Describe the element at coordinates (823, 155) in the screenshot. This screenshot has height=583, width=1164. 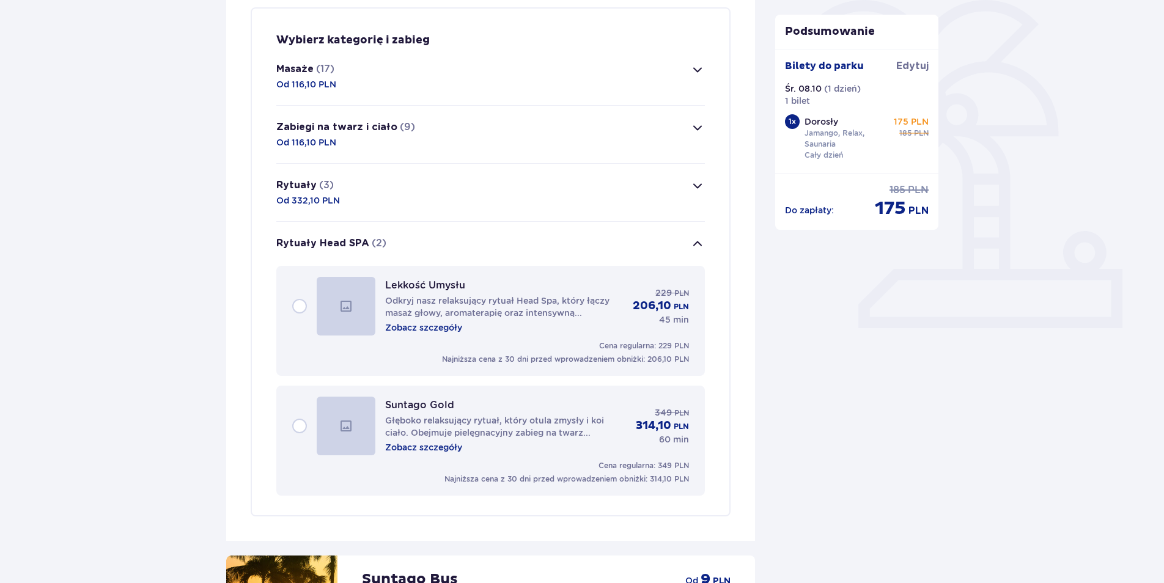
I see `p: Cały dzień` at that location.